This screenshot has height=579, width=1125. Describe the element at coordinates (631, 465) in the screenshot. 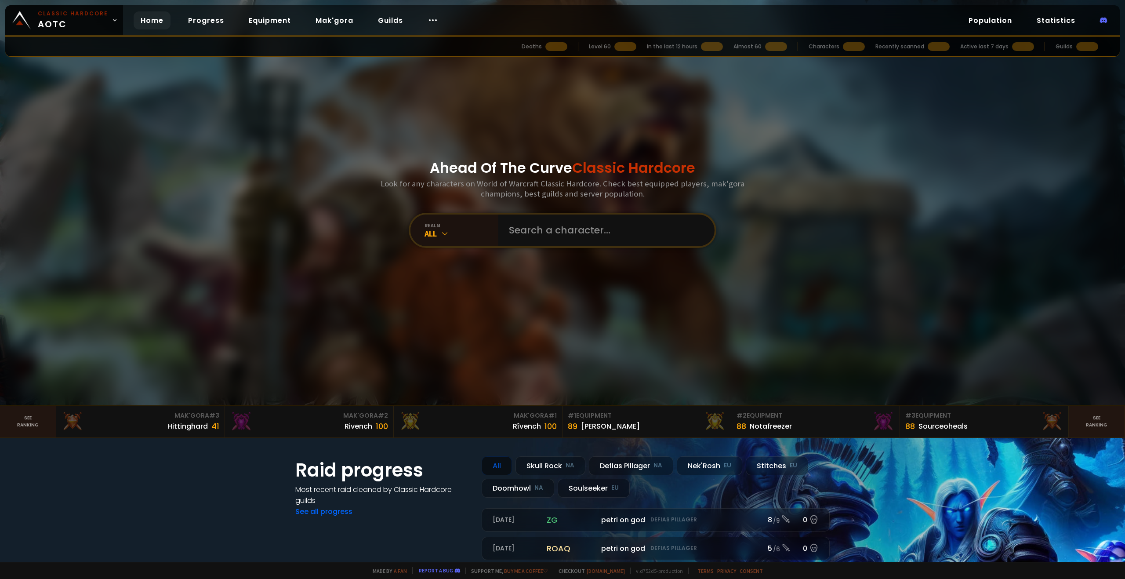

I see `div: Defias Pillager` at that location.